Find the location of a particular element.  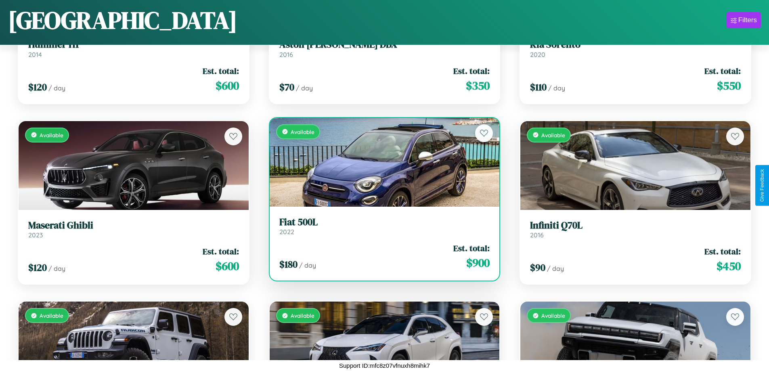

span: 2020 is located at coordinates (538, 55).